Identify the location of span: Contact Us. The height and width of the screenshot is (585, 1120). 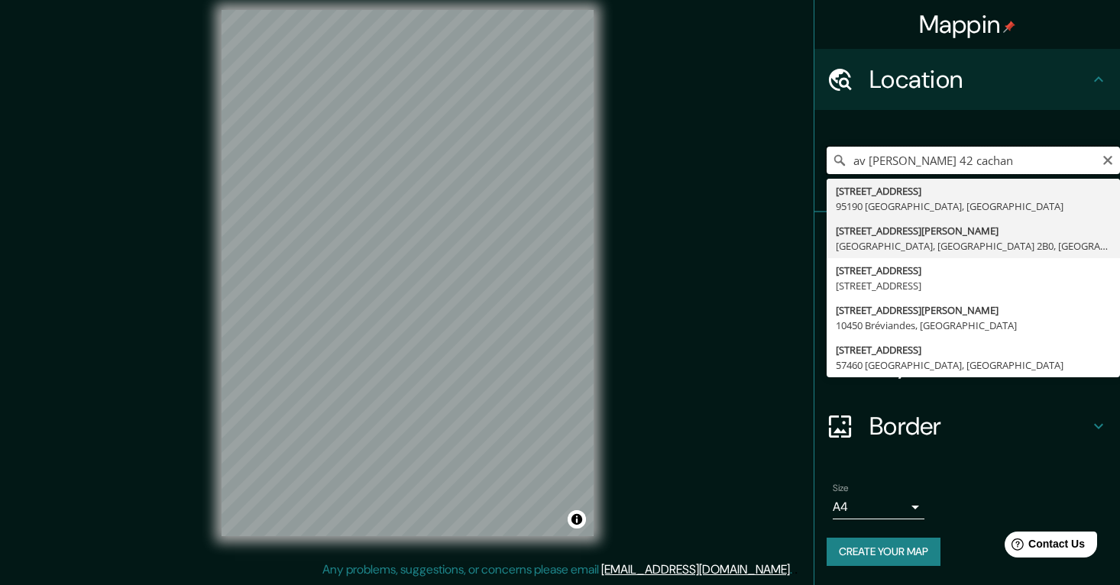
(73, 18).